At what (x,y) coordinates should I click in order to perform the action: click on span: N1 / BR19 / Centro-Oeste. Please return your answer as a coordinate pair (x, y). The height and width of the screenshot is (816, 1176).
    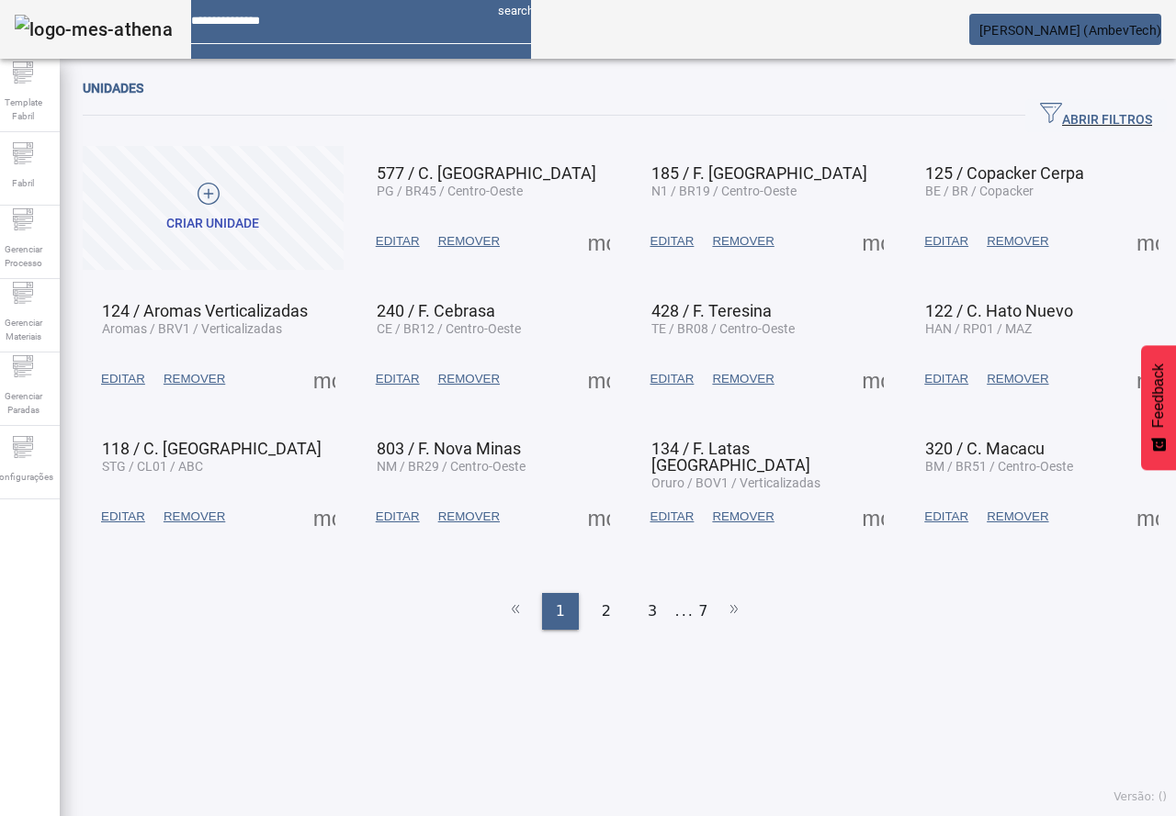
    Looking at the image, I should click on (724, 191).